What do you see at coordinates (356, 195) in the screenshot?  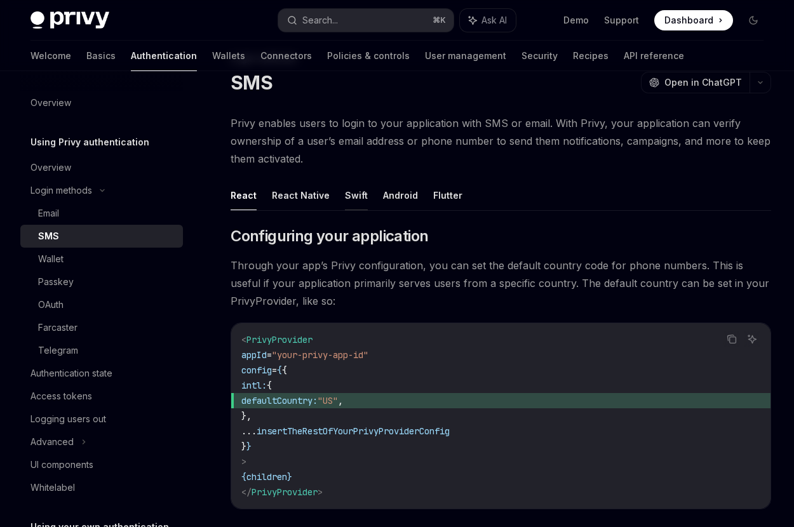 I see `button: Swift` at bounding box center [356, 195].